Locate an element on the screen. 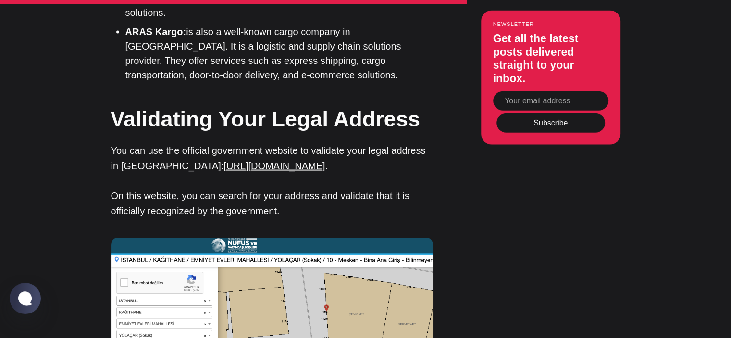 The width and height of the screenshot is (731, 338). p: Become a member of to start commenting. is located at coordinates (178, 46).